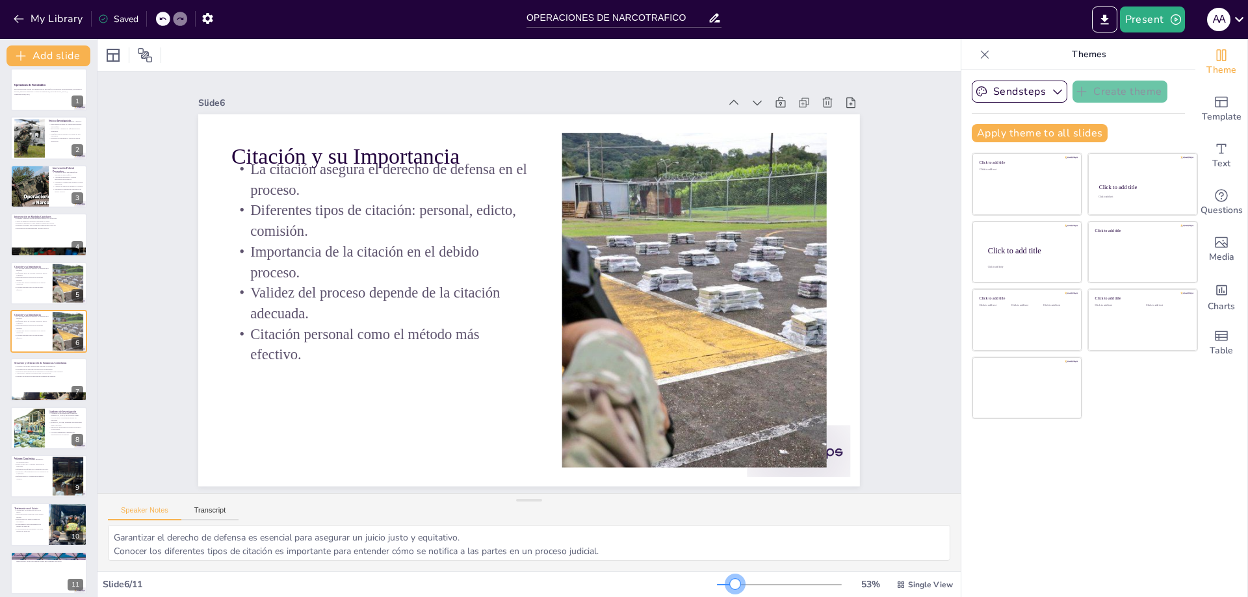 This screenshot has width=1248, height=597. Describe the element at coordinates (49, 372) in the screenshot. I see `p: Destrucción de sustancias decomisadas no necesarias como pruebas.` at that location.